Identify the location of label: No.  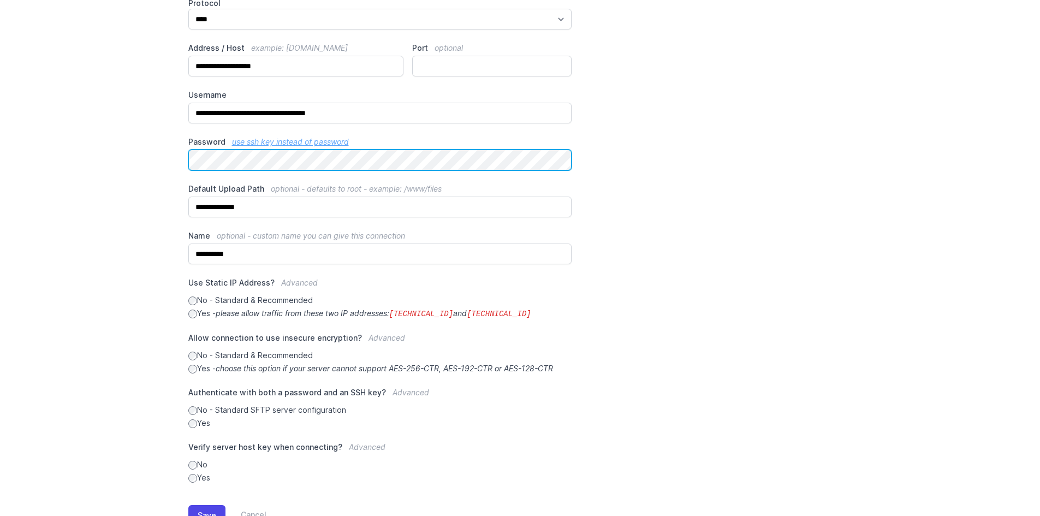
(380, 464).